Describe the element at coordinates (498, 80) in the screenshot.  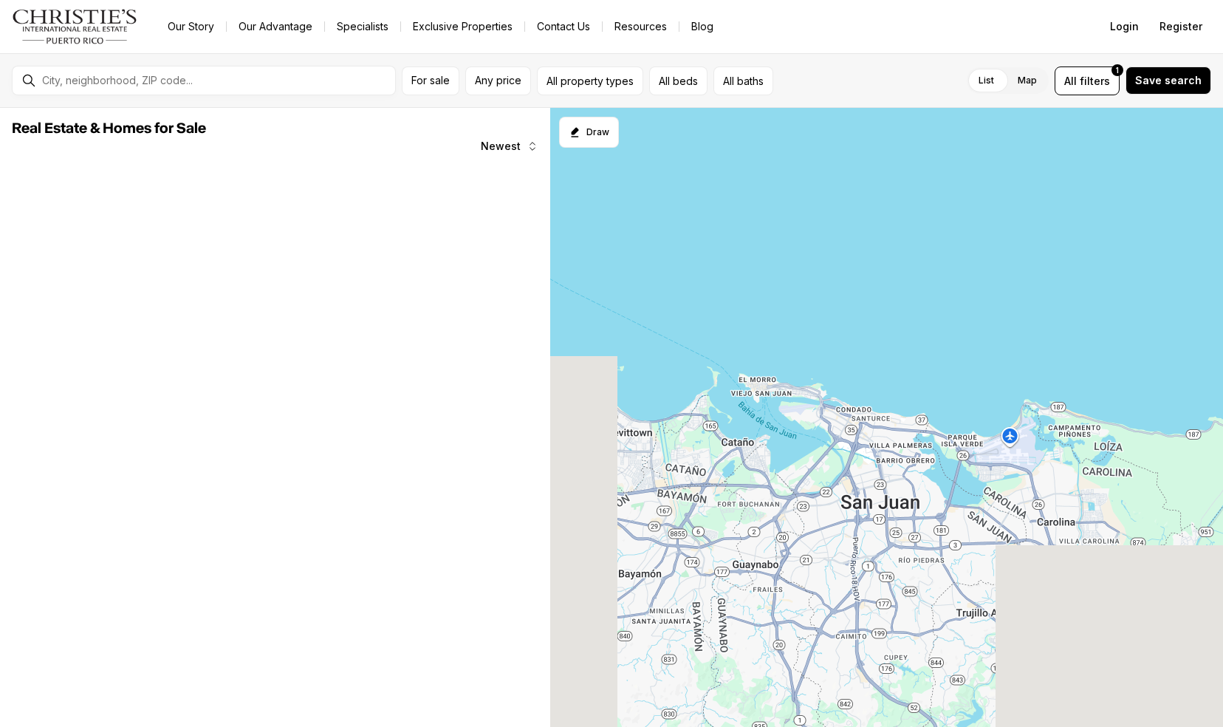
I see `span: Any price` at that location.